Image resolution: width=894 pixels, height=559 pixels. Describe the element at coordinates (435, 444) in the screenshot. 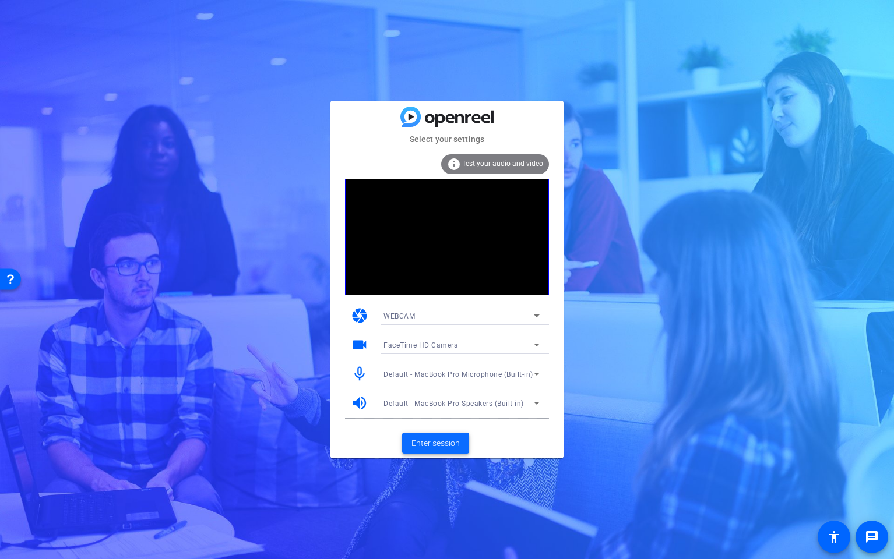

I see `button: Enter session` at that location.